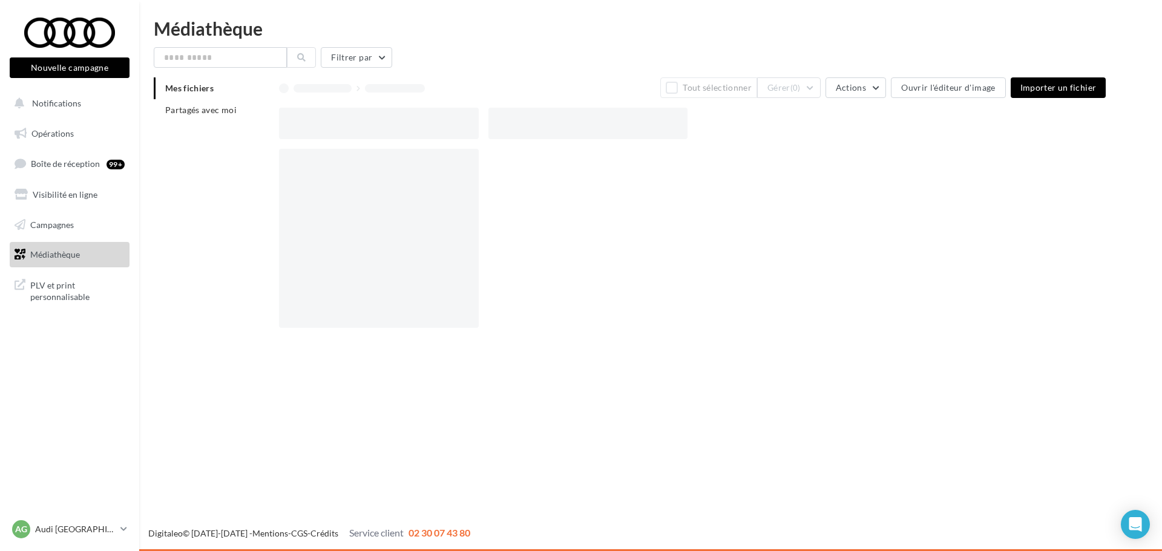 The image size is (1162, 551). I want to click on a: CGS, so click(299, 533).